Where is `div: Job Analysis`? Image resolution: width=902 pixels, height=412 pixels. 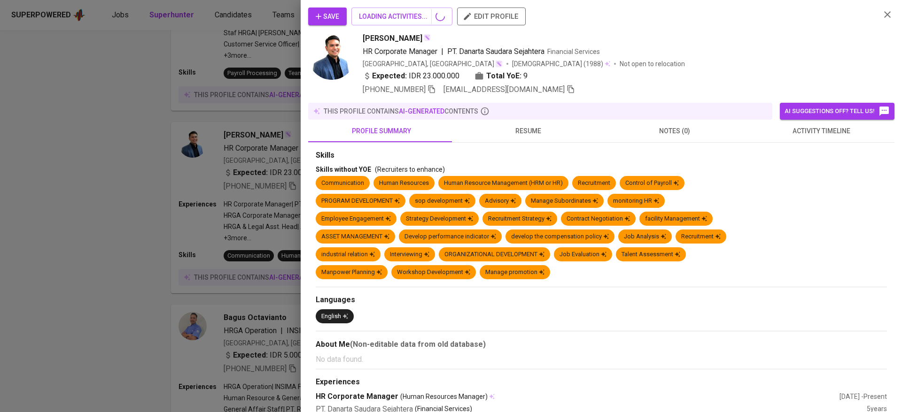 div: Job Analysis is located at coordinates (645, 237).